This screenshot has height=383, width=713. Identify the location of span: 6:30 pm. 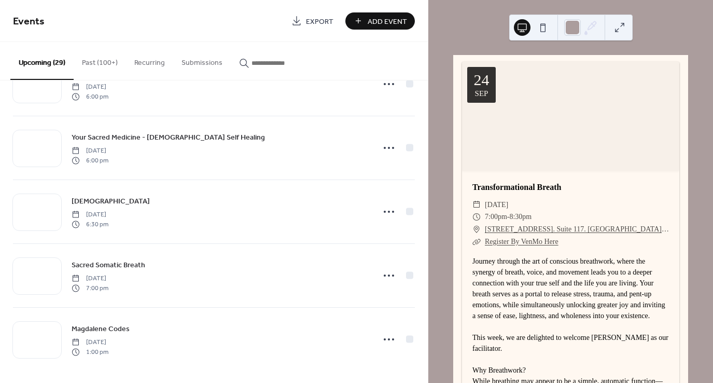
(90, 224).